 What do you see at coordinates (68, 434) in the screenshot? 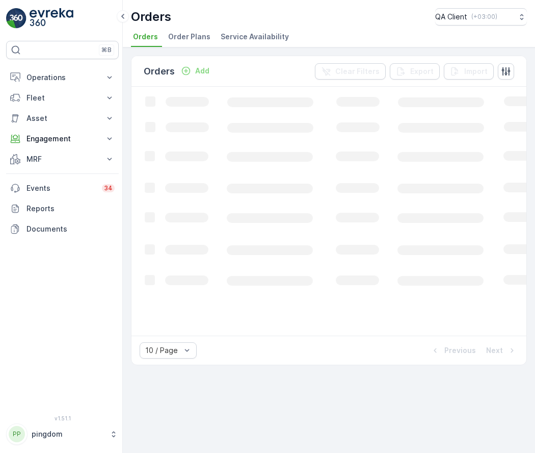
I see `p: pingdom` at bounding box center [68, 434].